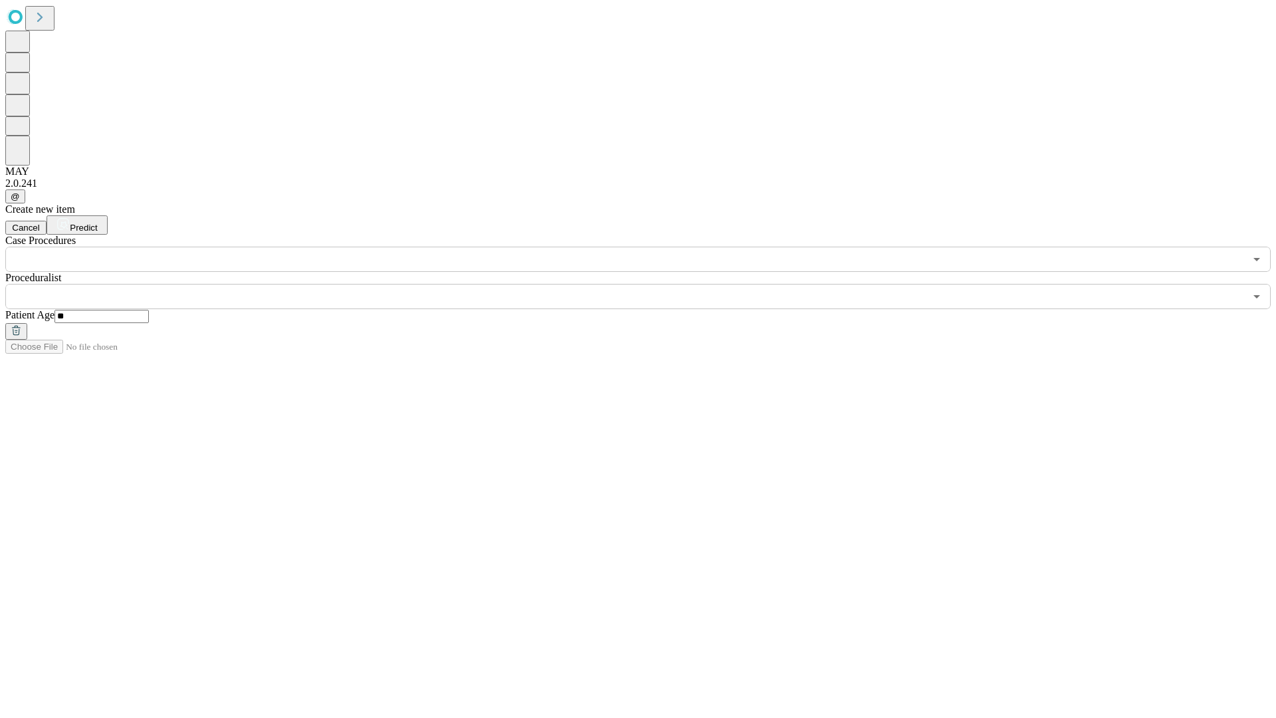 This screenshot has width=1276, height=718. What do you see at coordinates (26, 227) in the screenshot?
I see `button: Cancel` at bounding box center [26, 227].